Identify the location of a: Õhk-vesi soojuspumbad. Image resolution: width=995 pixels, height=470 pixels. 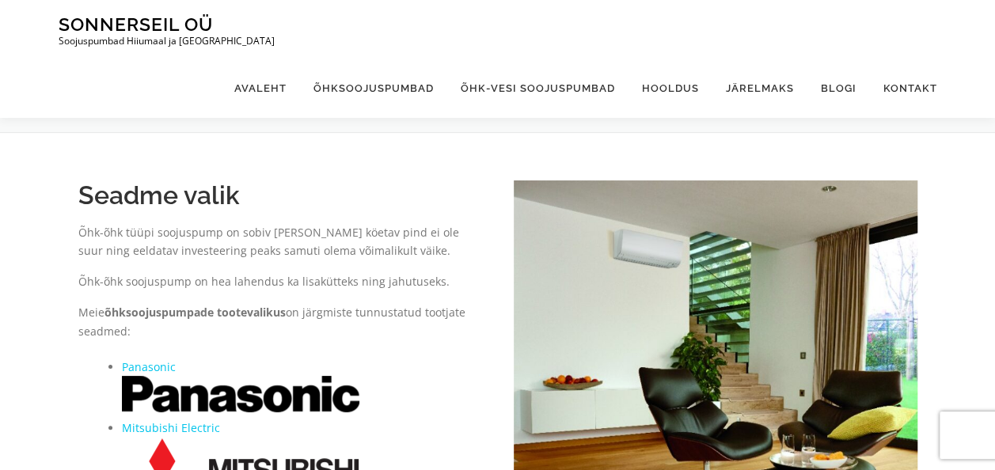
(537, 88).